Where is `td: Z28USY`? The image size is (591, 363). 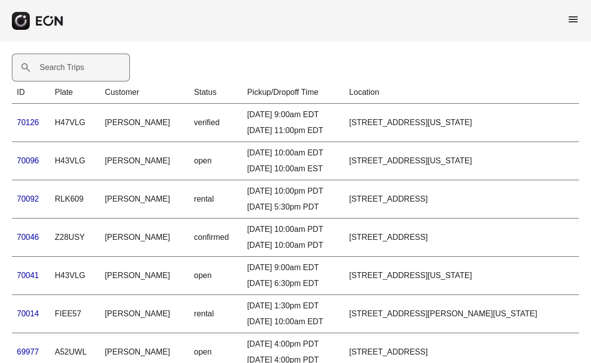
td: Z28USY is located at coordinates (75, 237).